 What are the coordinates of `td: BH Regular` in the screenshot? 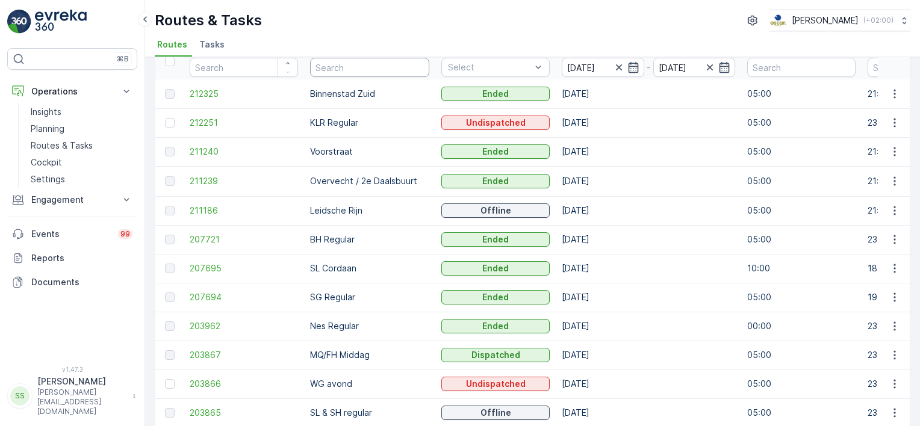 It's located at (370, 240).